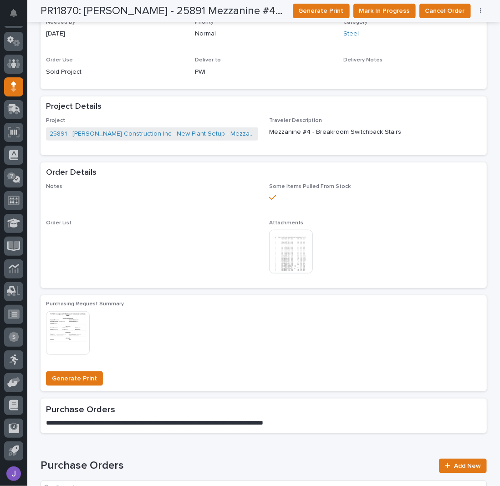 The width and height of the screenshot is (500, 486). I want to click on div: Notifications, so click(17, 16).